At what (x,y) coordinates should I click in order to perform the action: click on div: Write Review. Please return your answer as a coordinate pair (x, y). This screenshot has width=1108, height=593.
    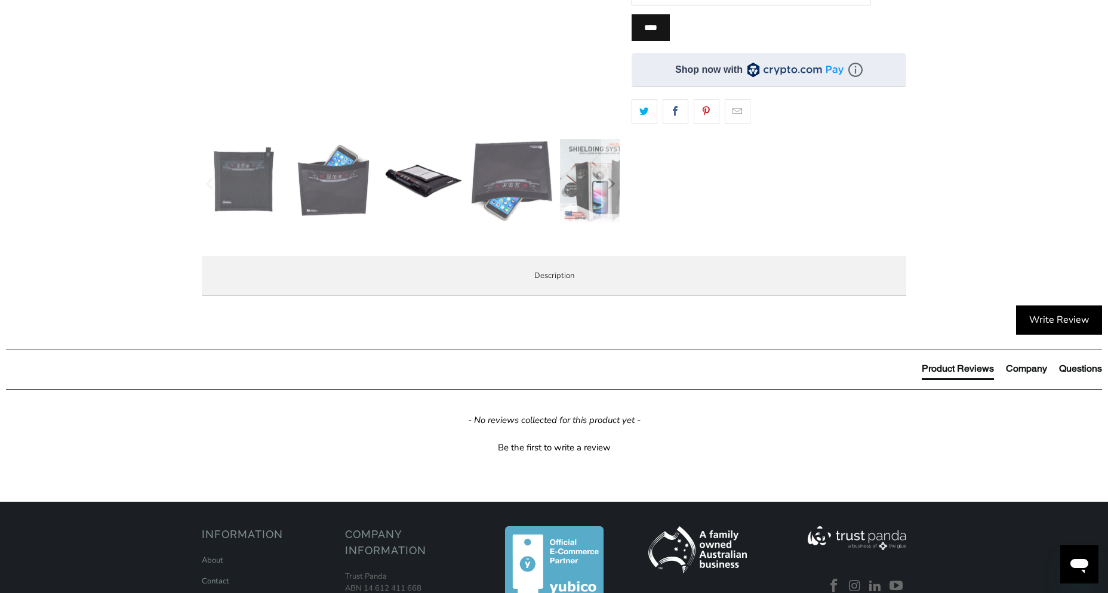
    Looking at the image, I should click on (1059, 320).